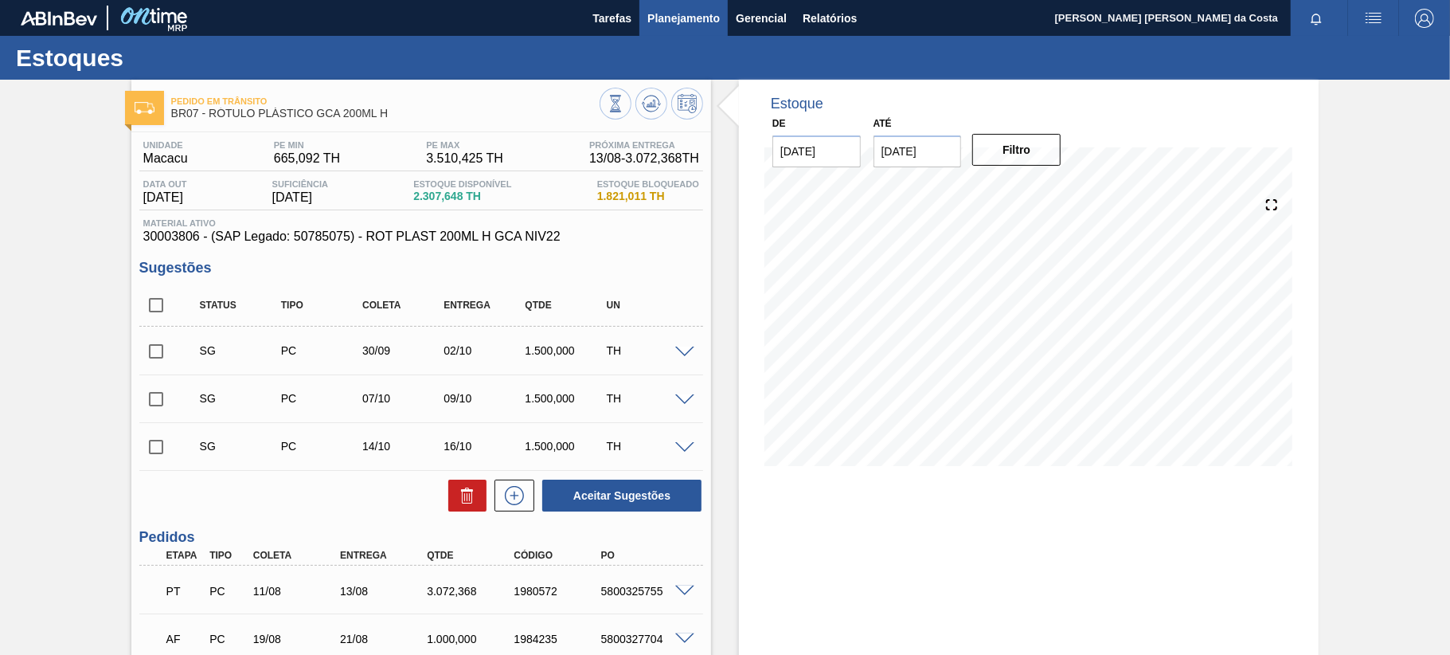 The width and height of the screenshot is (1450, 655). I want to click on div: 1980572, so click(558, 591).